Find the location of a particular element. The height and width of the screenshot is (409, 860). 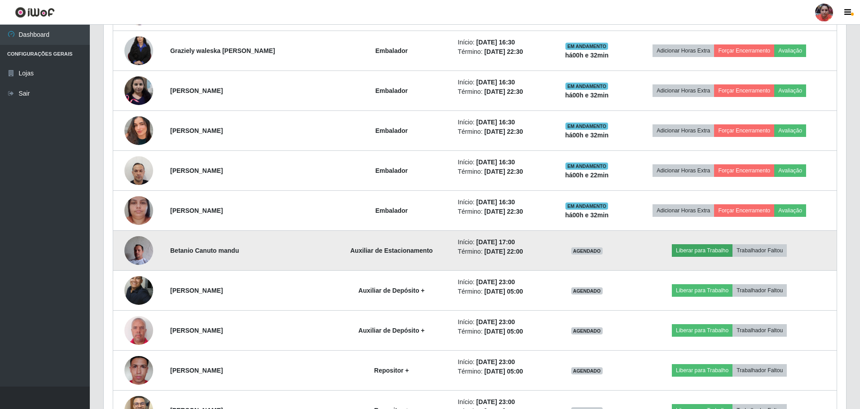

img: 1725571179961.jpeg is located at coordinates (139, 91).